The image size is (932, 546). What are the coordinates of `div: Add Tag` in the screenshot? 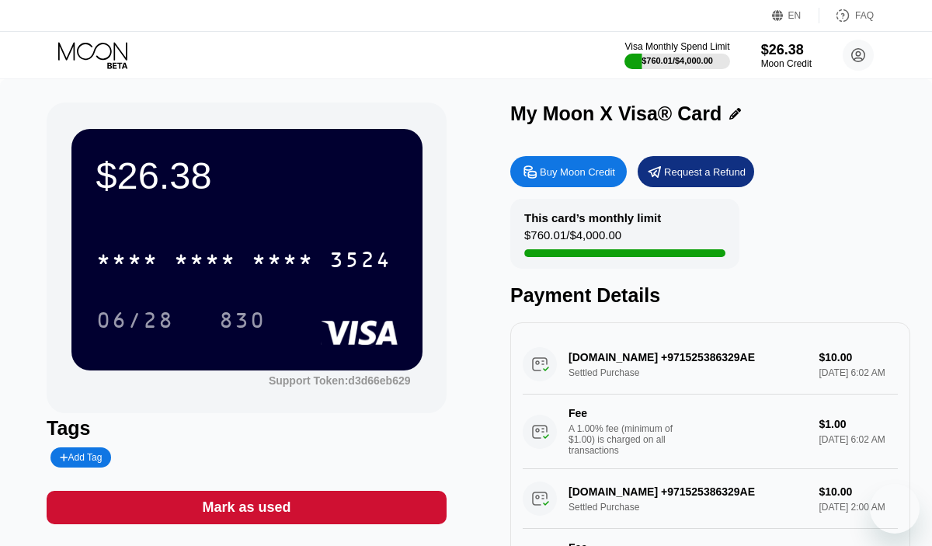 It's located at (81, 458).